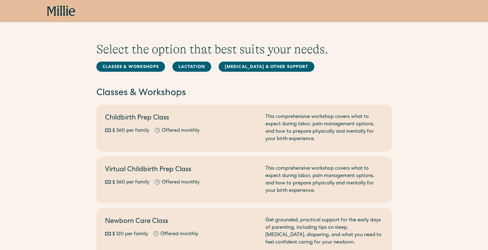  What do you see at coordinates (130, 234) in the screenshot?
I see `div: $ 120 per family` at bounding box center [130, 234].